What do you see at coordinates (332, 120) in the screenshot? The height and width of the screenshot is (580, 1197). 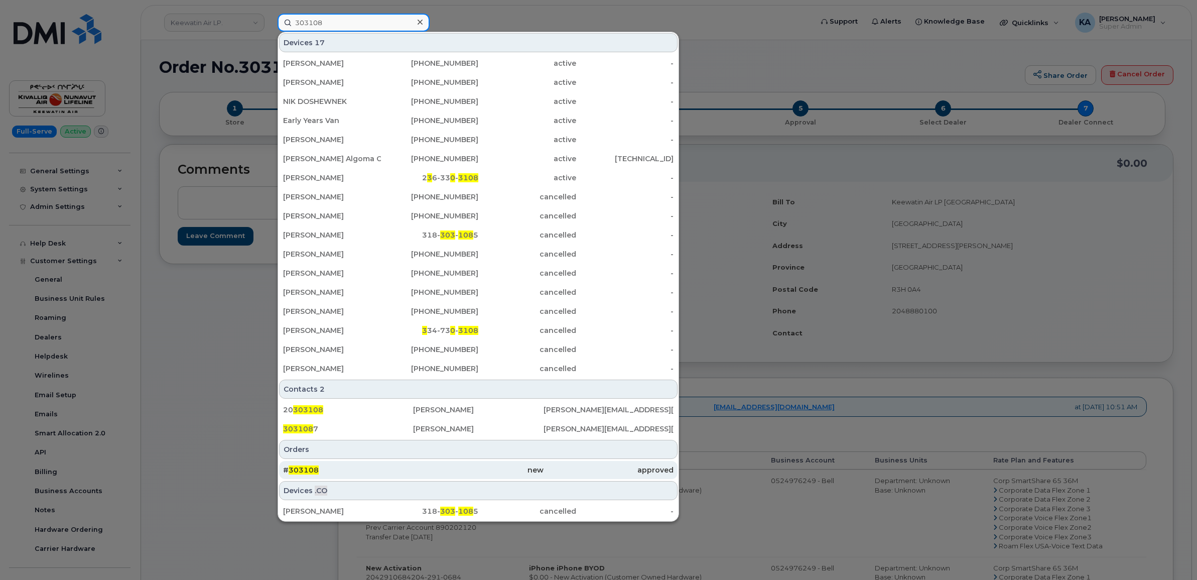 I see `div: Early Years Van` at bounding box center [332, 120].